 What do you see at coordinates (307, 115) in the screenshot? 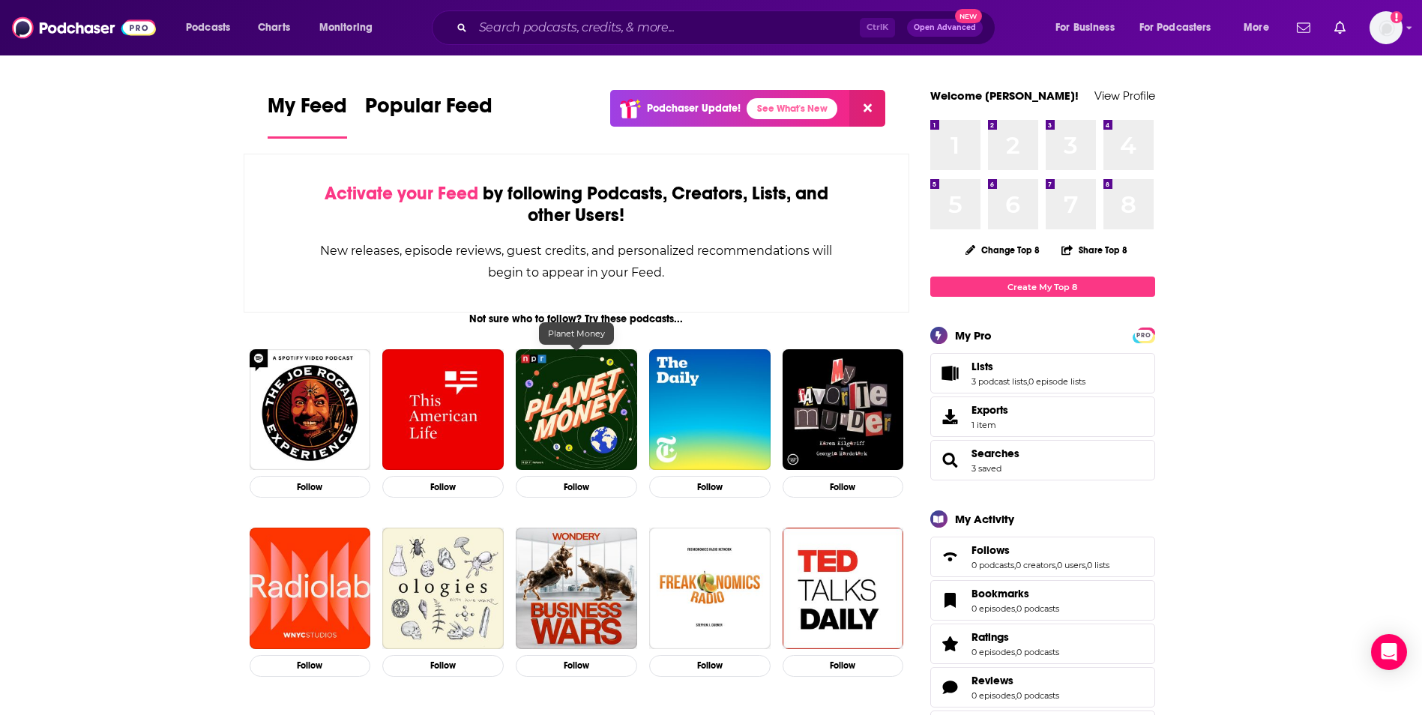
I see `a: My Feed` at bounding box center [307, 115].